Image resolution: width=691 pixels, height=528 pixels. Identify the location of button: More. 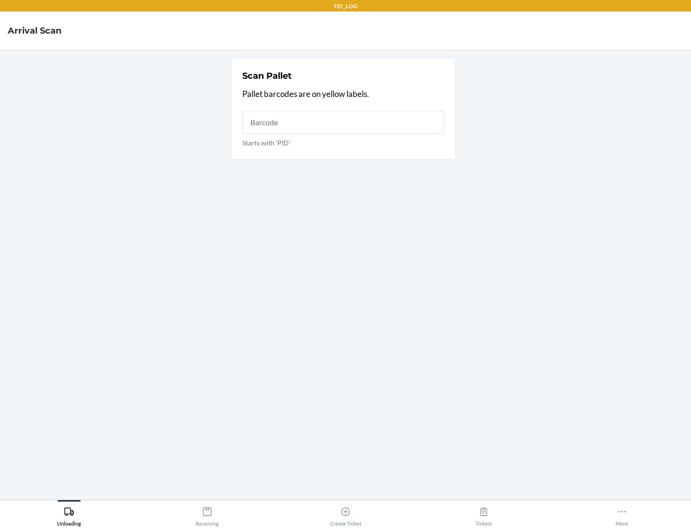
(622, 513).